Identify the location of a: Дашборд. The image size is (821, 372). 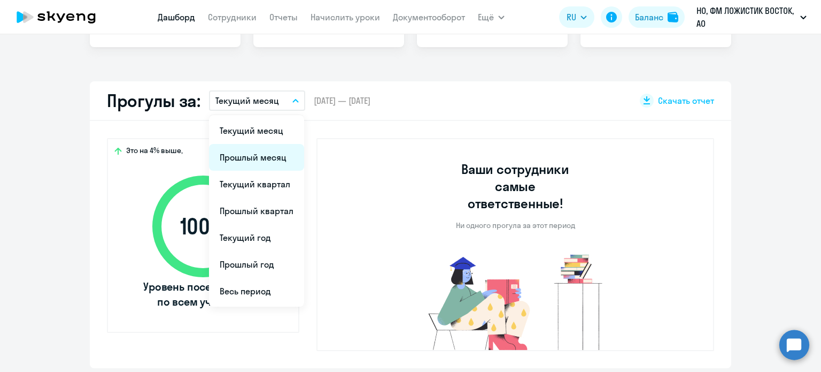
(176, 17).